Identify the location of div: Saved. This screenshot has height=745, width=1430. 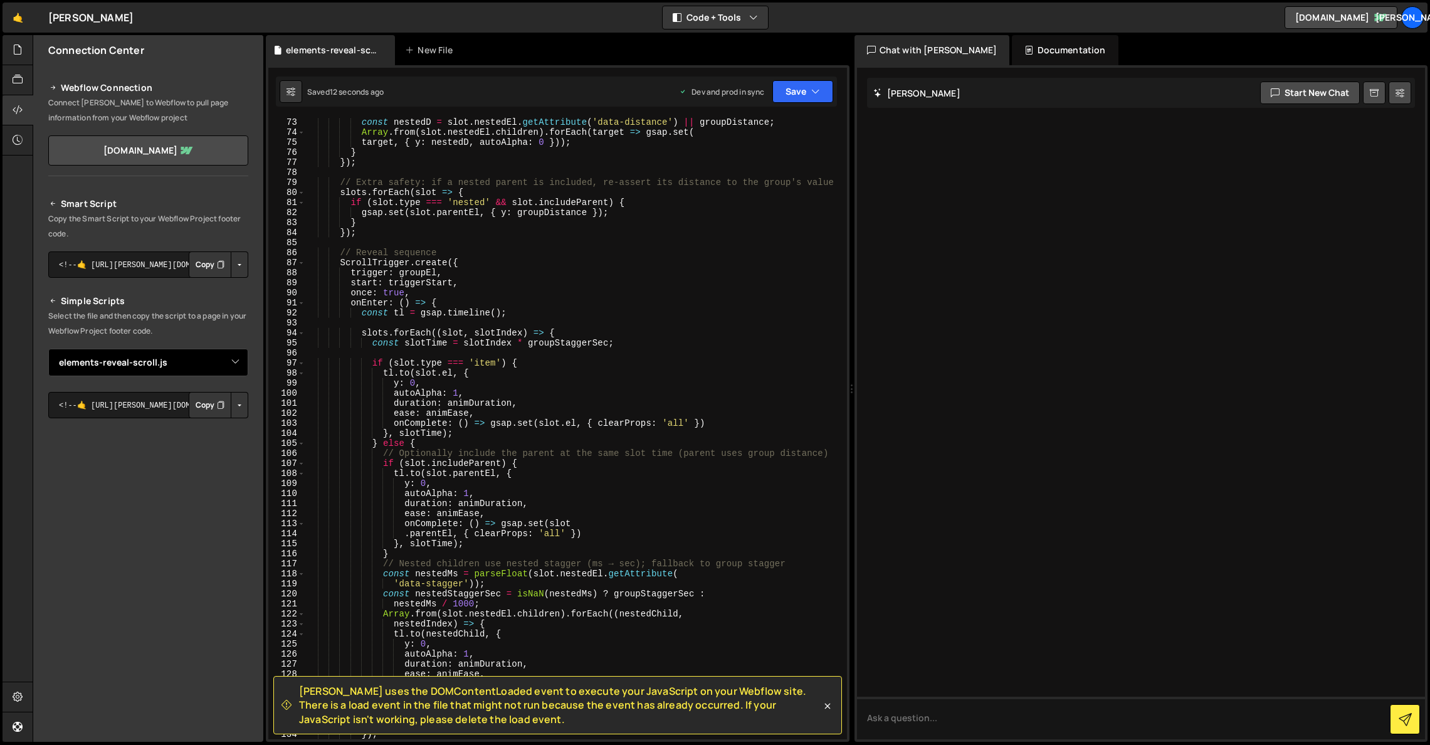
(345, 92).